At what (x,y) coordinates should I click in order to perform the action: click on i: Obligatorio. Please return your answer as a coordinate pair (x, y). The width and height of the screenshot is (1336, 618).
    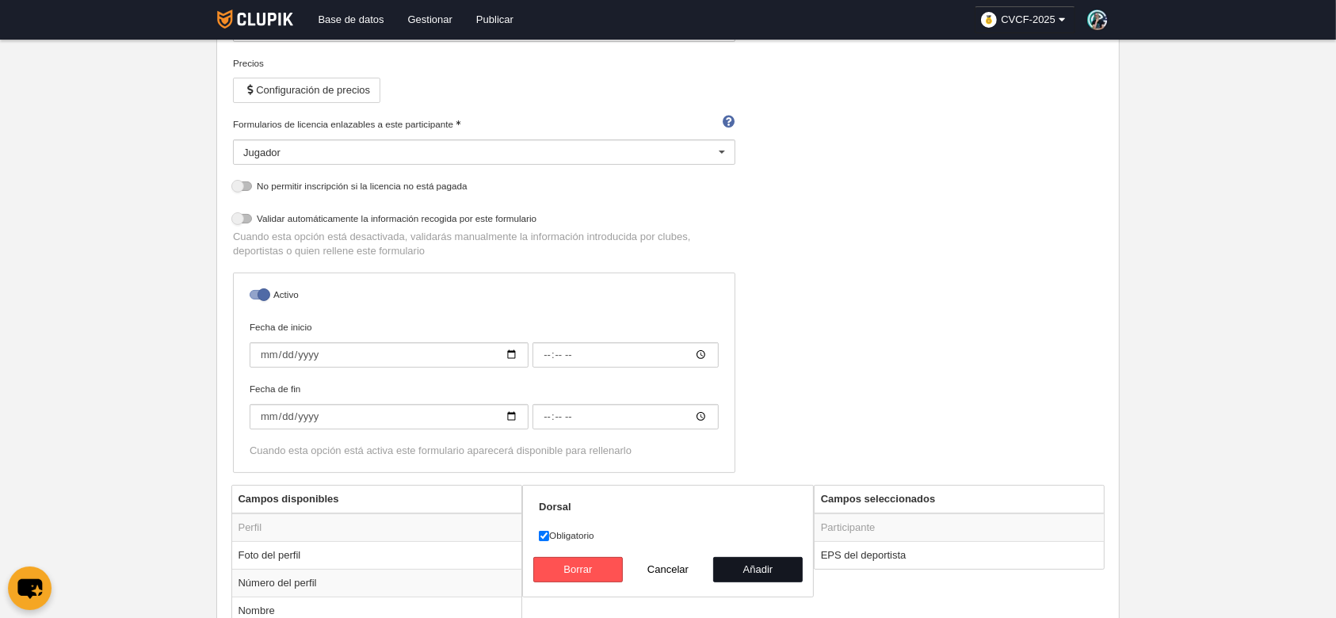
    Looking at the image, I should click on (458, 123).